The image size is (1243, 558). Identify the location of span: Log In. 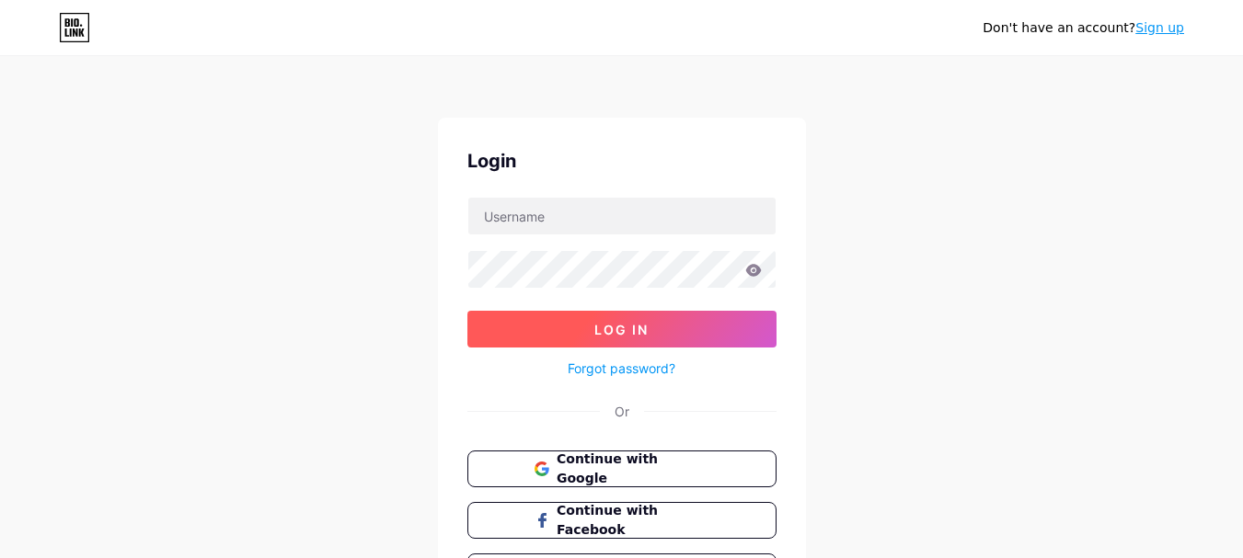
(621, 329).